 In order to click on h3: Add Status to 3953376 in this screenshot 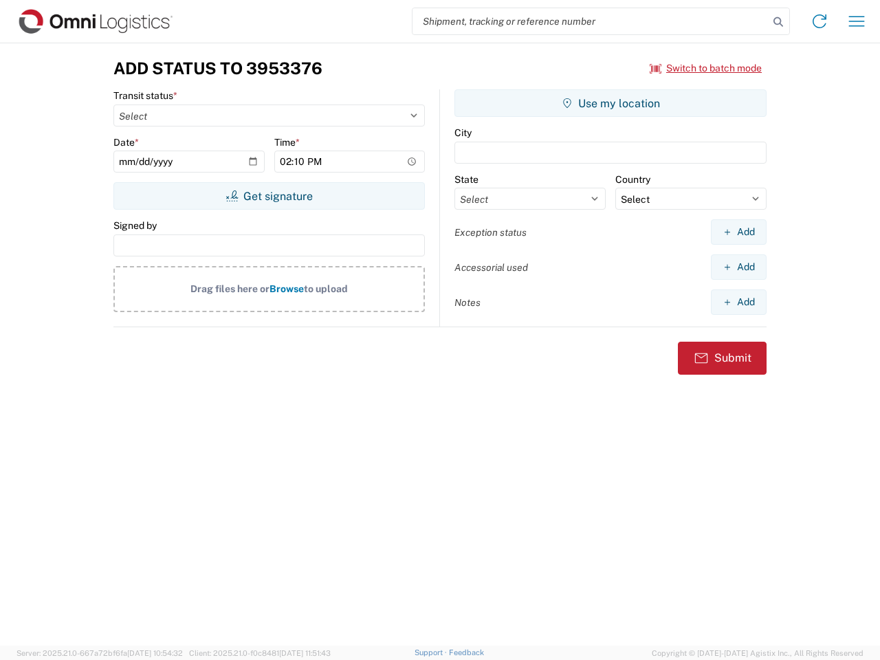, I will do `click(218, 68)`.